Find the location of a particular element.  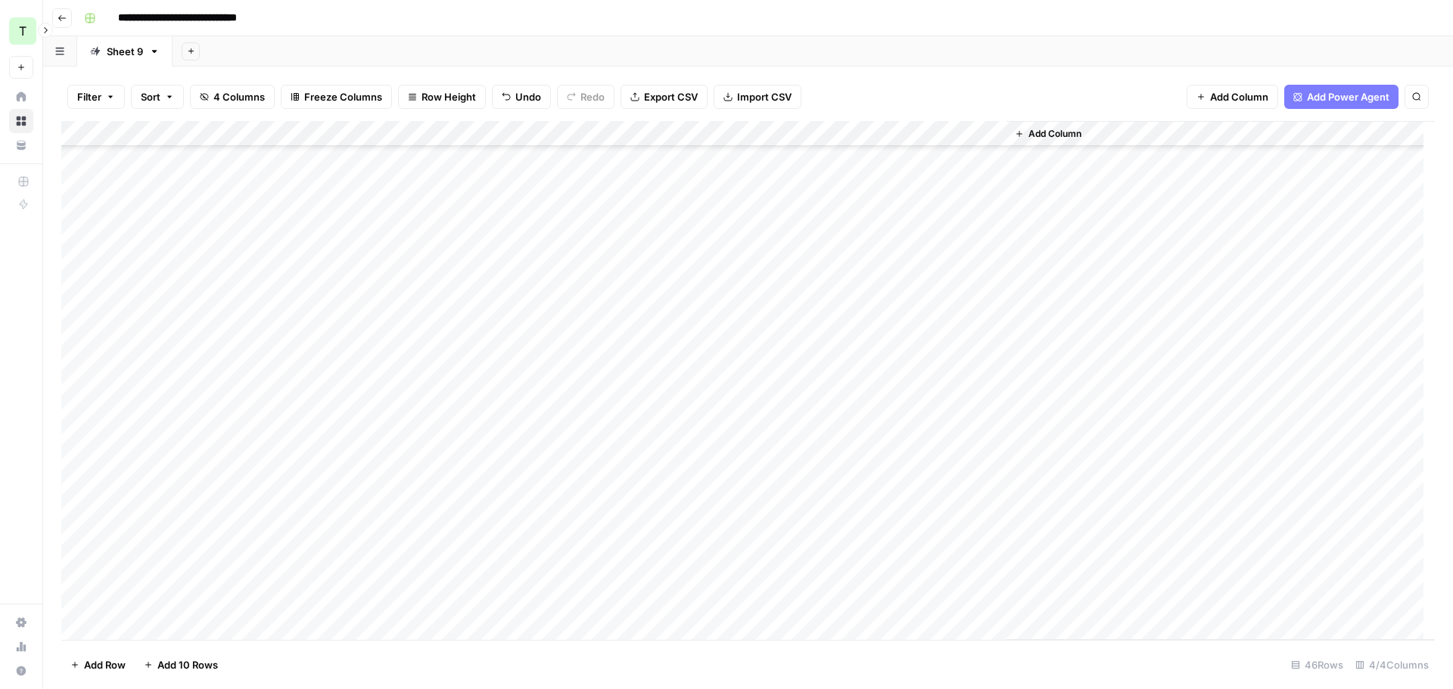

a: Browse is located at coordinates (21, 121).